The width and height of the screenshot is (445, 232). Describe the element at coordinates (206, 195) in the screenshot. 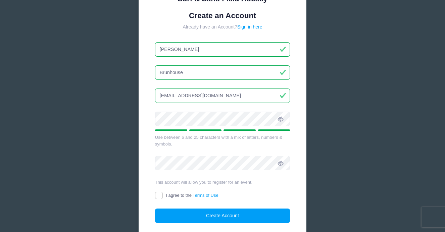

I see `a: Terms of Use` at that location.